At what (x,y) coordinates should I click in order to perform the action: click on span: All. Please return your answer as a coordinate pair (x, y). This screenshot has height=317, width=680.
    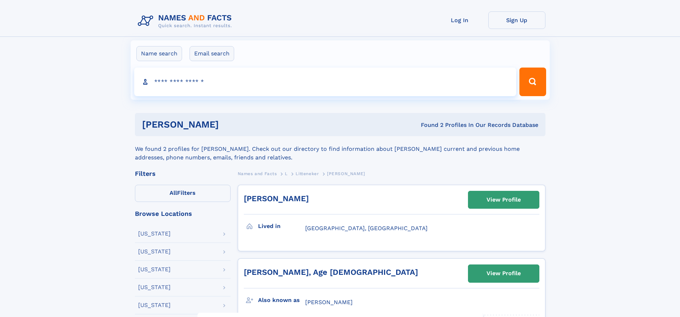
    Looking at the image, I should click on (173, 192).